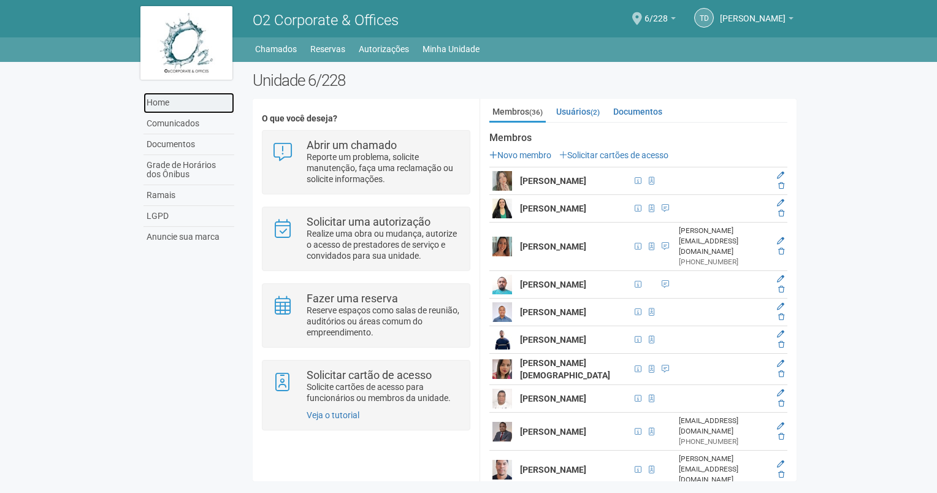 This screenshot has width=937, height=493. Describe the element at coordinates (368, 221) in the screenshot. I see `strong: Solicitar uma autorização` at that location.